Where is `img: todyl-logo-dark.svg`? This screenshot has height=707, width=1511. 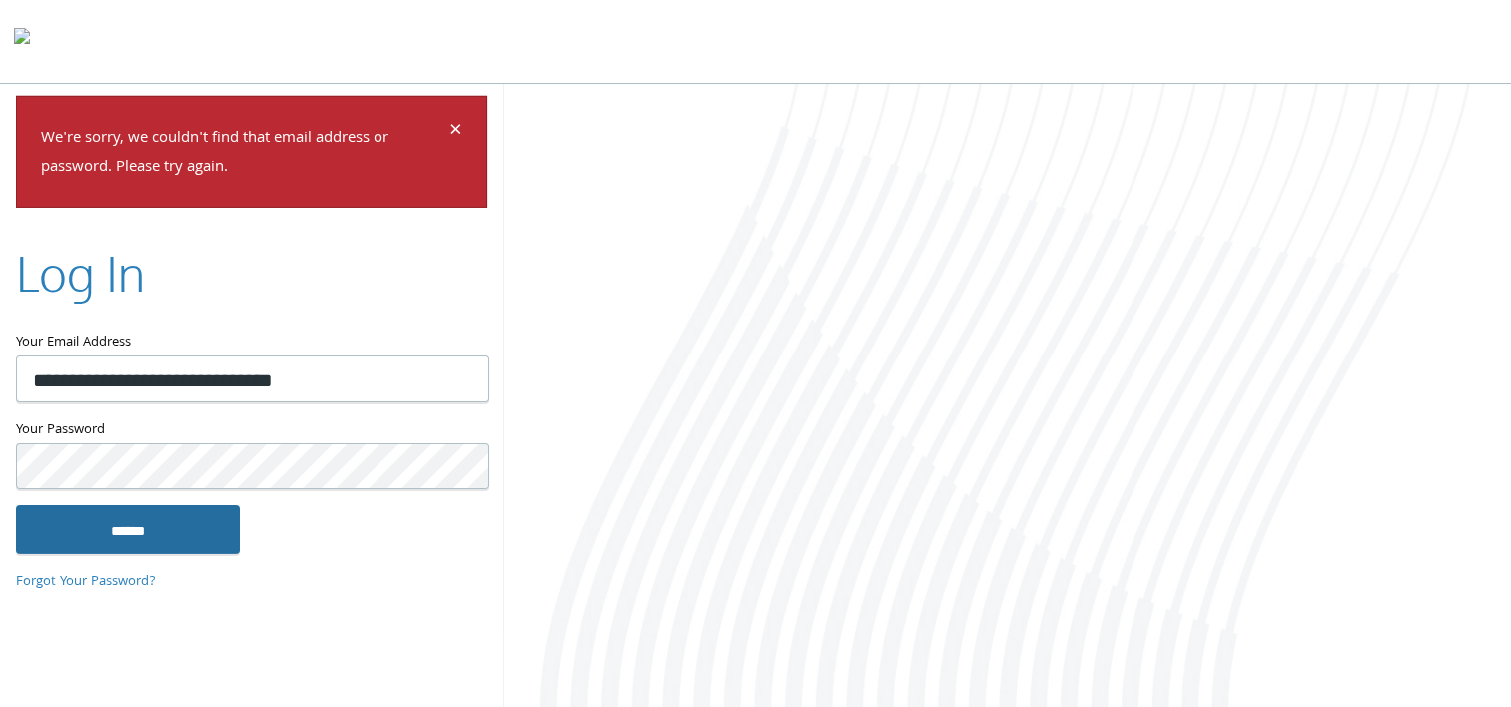 img: todyl-logo-dark.svg is located at coordinates (22, 41).